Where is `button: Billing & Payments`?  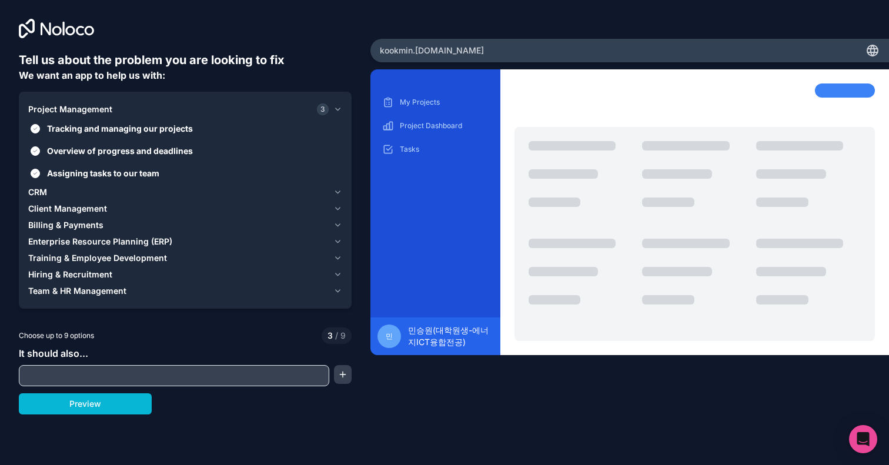
button: Billing & Payments is located at coordinates (185, 225).